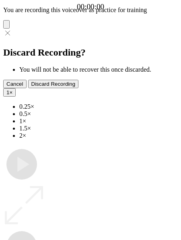 The width and height of the screenshot is (181, 240). Describe the element at coordinates (15, 84) in the screenshot. I see `button: Cancel` at that location.